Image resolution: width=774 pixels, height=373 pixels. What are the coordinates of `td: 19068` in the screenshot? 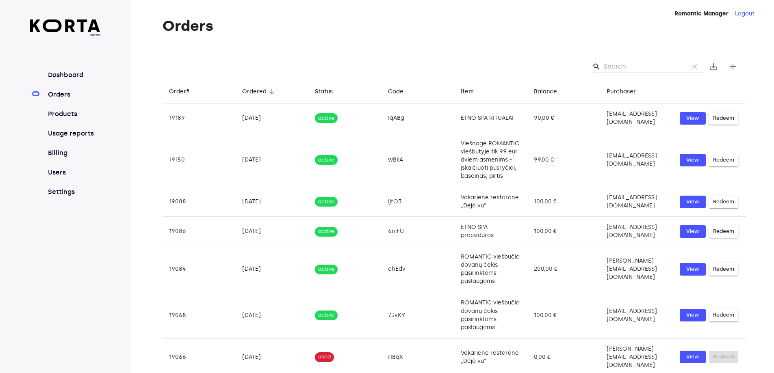 It's located at (199, 315).